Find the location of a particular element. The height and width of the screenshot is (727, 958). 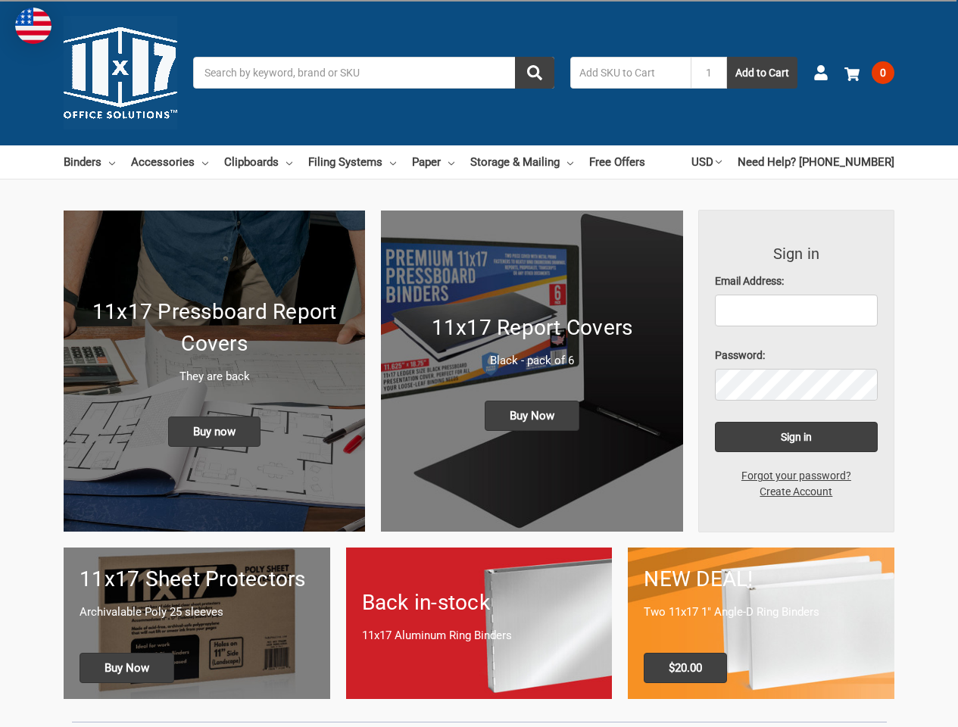

a: USD is located at coordinates (706, 162).